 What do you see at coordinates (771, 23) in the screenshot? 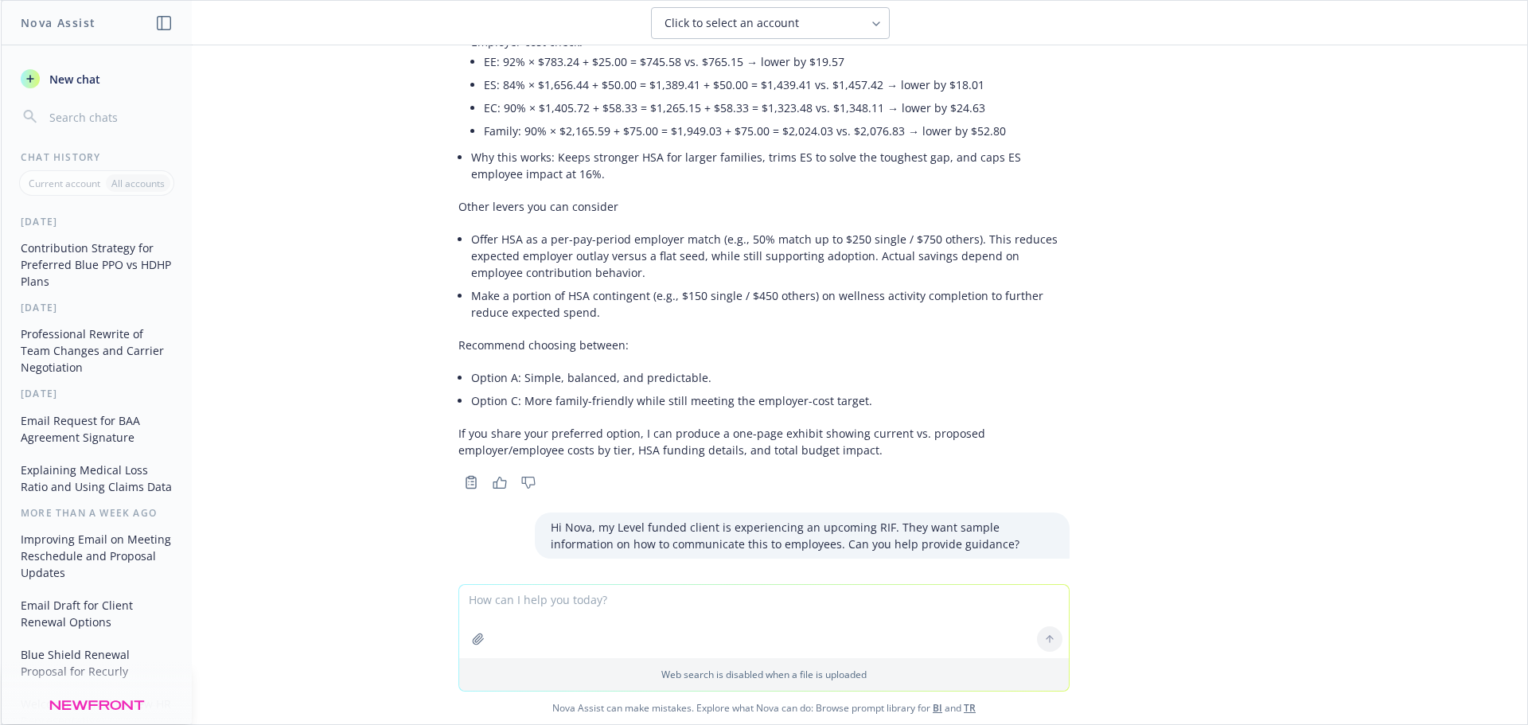
I see `button: Click to select an account` at bounding box center [771, 23].